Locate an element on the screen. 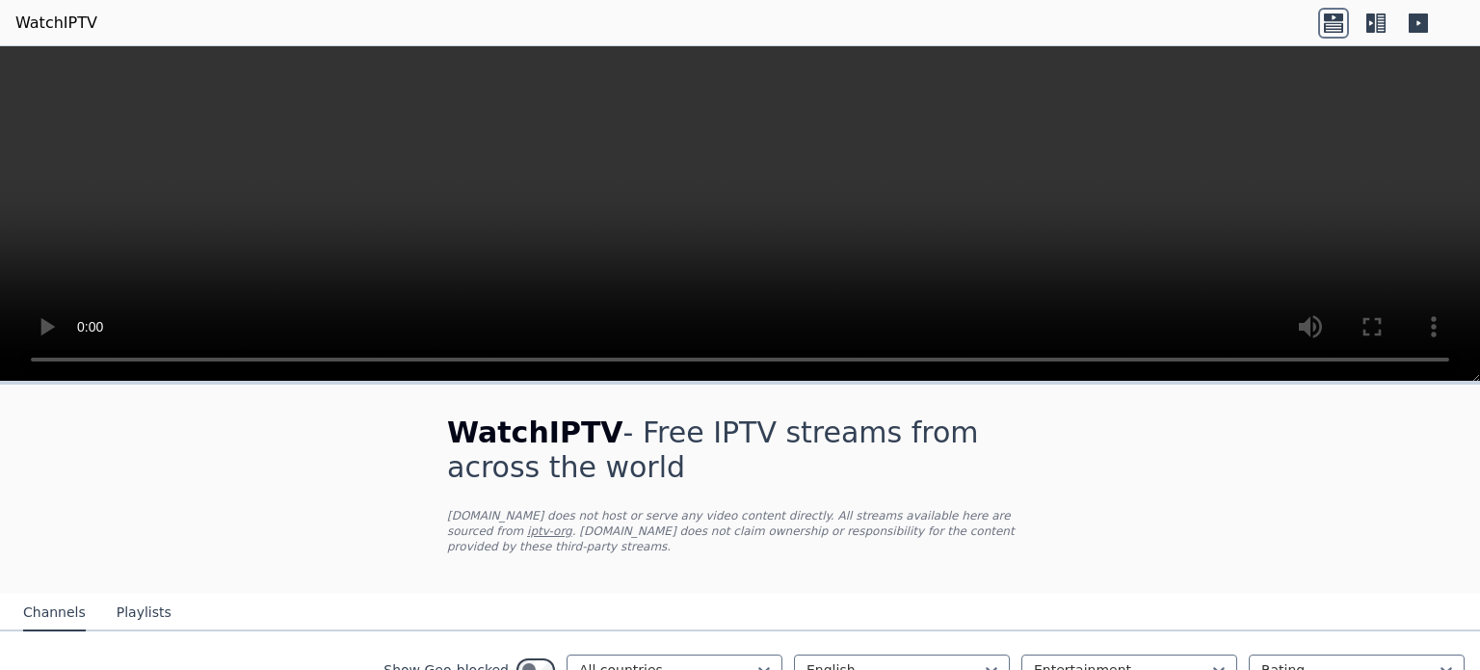  button: Channels is located at coordinates (54, 613).